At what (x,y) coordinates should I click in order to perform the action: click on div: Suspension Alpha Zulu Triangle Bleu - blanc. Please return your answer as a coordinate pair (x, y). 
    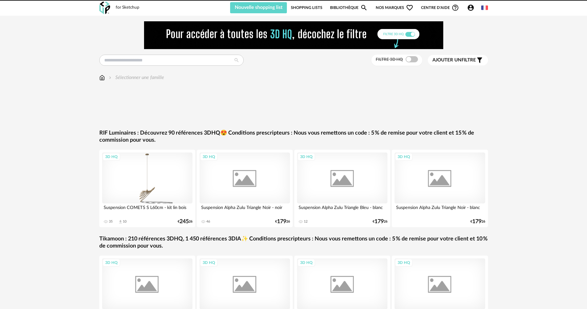
    Looking at the image, I should click on (343, 210).